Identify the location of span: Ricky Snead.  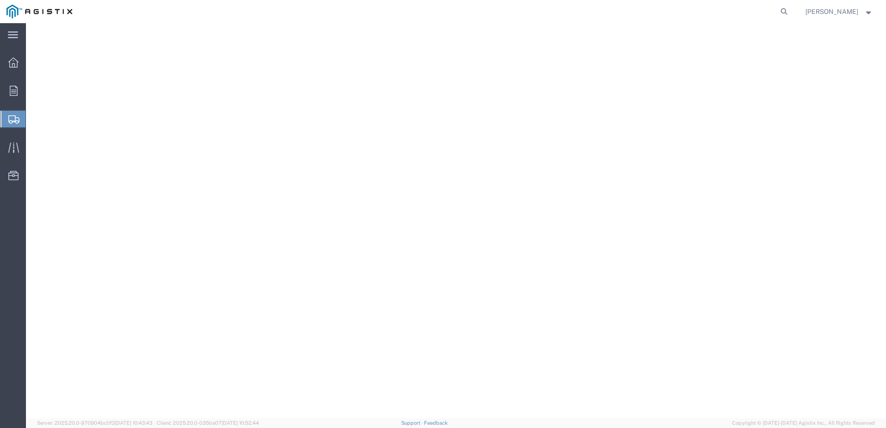
(831, 12).